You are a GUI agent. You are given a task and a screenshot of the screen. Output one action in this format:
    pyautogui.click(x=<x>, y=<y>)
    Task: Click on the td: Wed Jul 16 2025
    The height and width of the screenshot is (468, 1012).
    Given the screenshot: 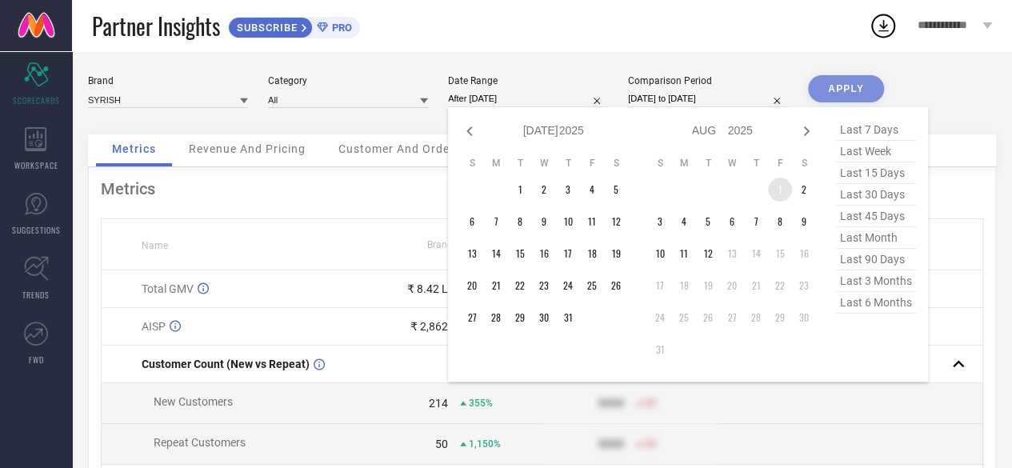 What is the action you would take?
    pyautogui.click(x=544, y=254)
    